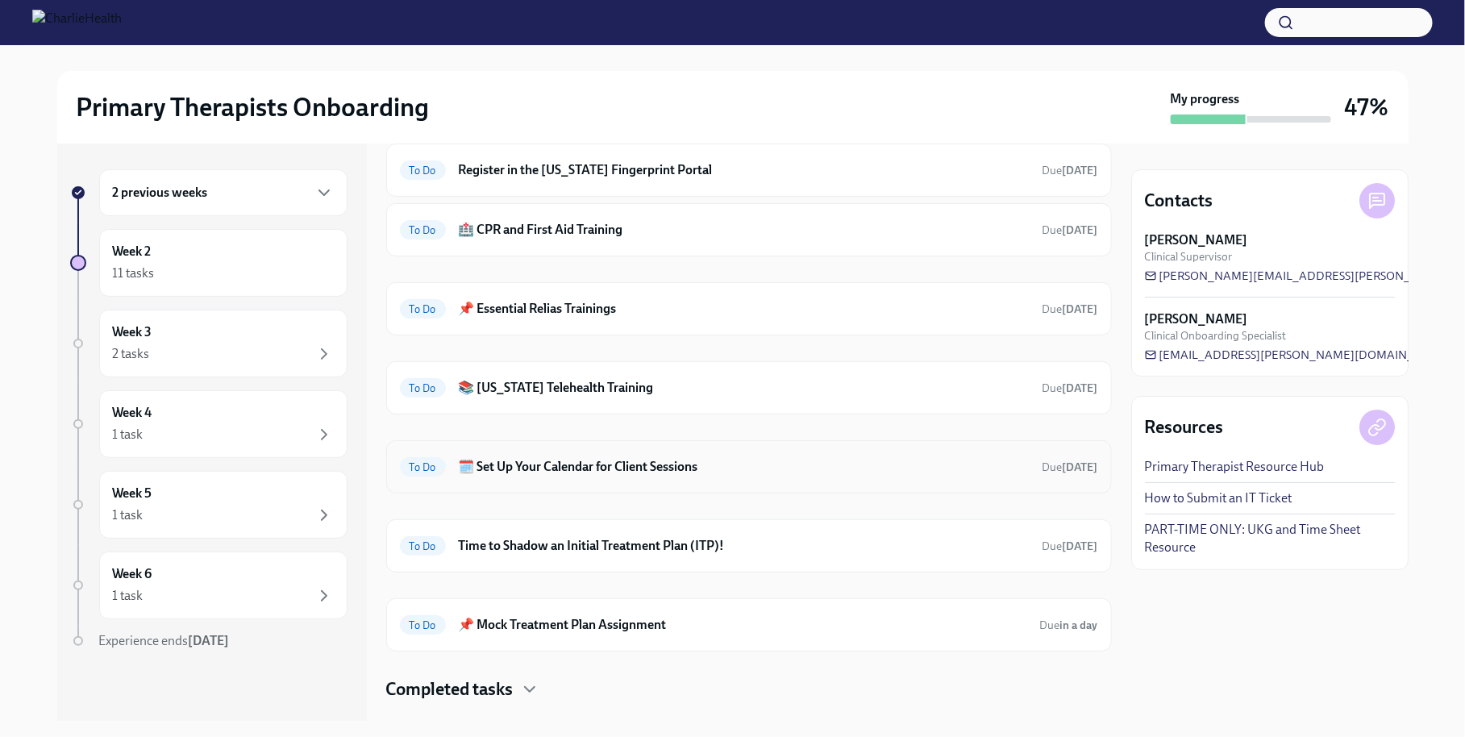 The width and height of the screenshot is (1465, 737). What do you see at coordinates (131, 354) in the screenshot?
I see `div: 2 tasks` at bounding box center [131, 354].